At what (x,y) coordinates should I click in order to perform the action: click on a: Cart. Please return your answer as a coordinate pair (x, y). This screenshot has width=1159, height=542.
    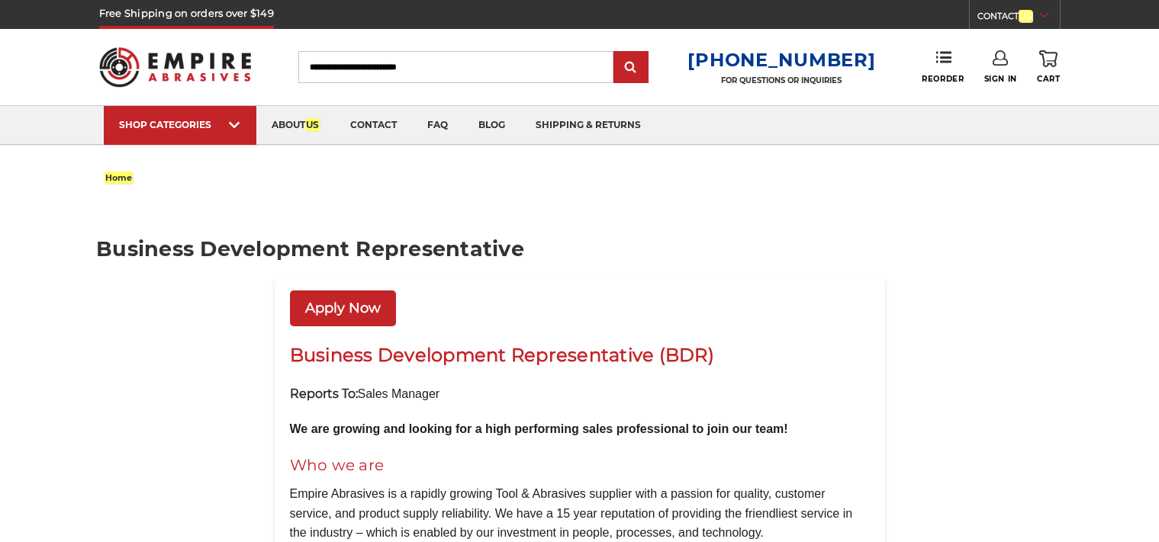
    Looking at the image, I should click on (1048, 67).